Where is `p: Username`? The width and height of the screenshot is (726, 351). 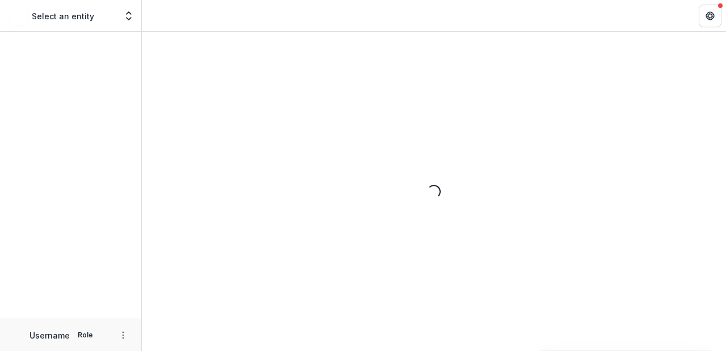
p: Username is located at coordinates (49, 335).